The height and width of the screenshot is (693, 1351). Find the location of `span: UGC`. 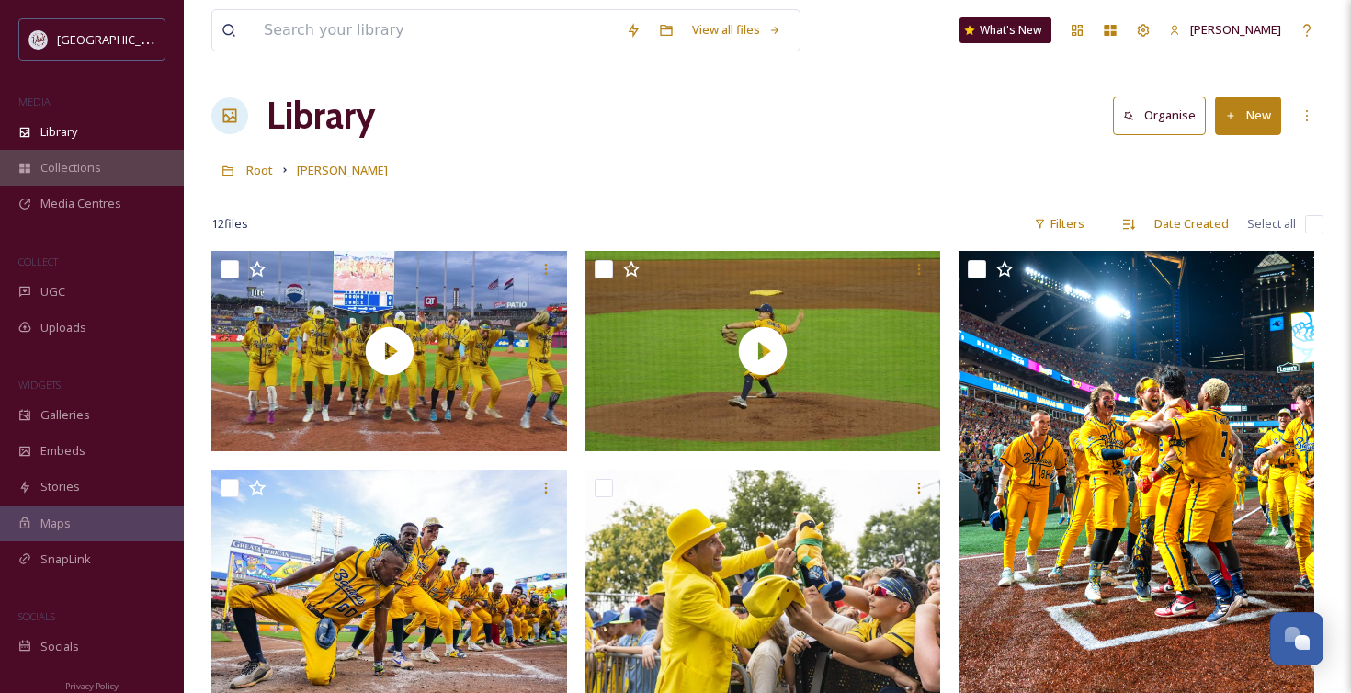

span: UGC is located at coordinates (52, 291).